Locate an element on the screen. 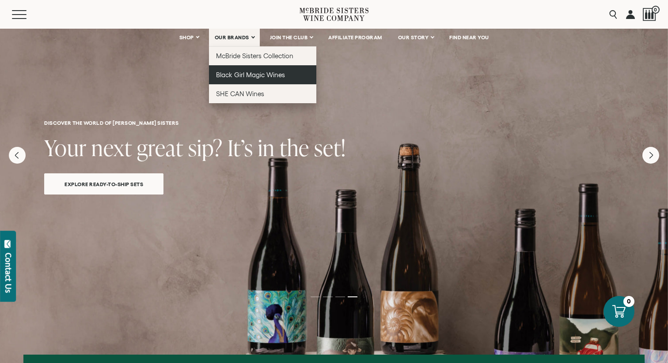  span: SHOP is located at coordinates (187, 38).